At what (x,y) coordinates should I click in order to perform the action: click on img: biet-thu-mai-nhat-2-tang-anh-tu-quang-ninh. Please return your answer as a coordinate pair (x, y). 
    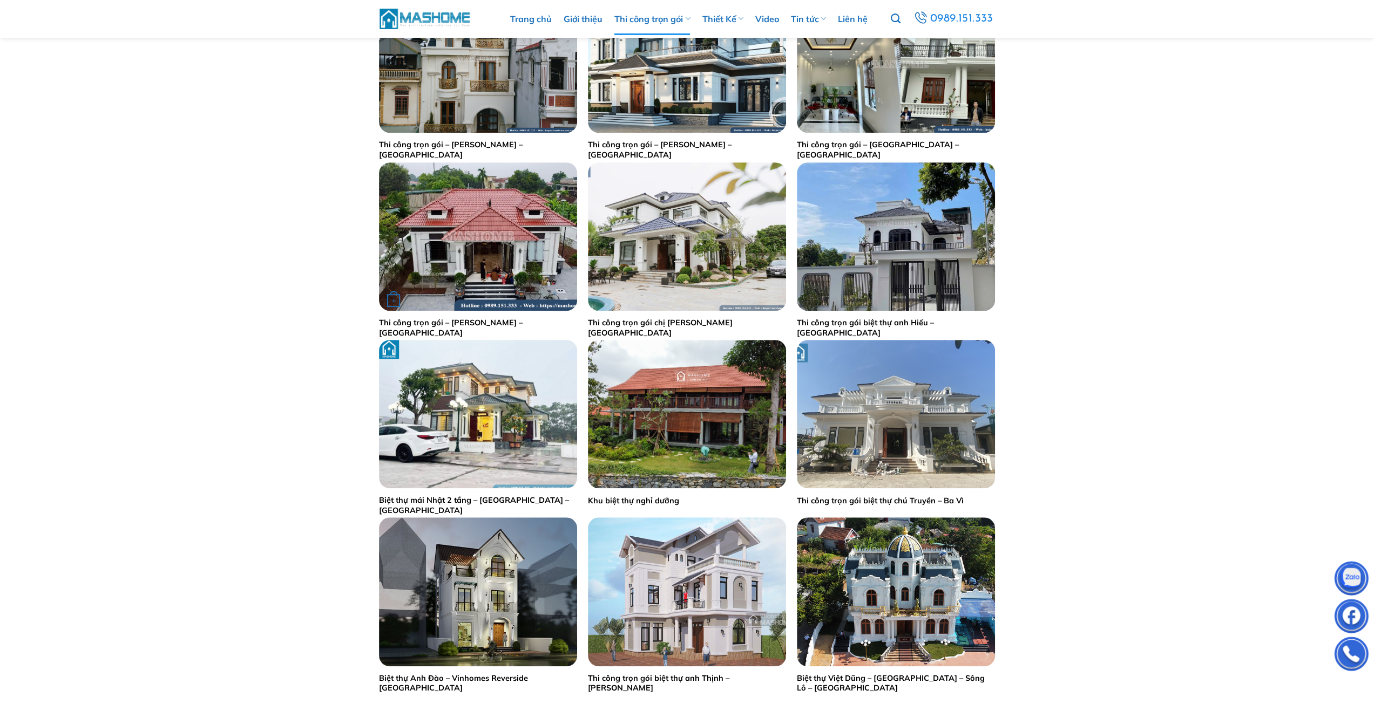
    Looking at the image, I should click on (478, 414).